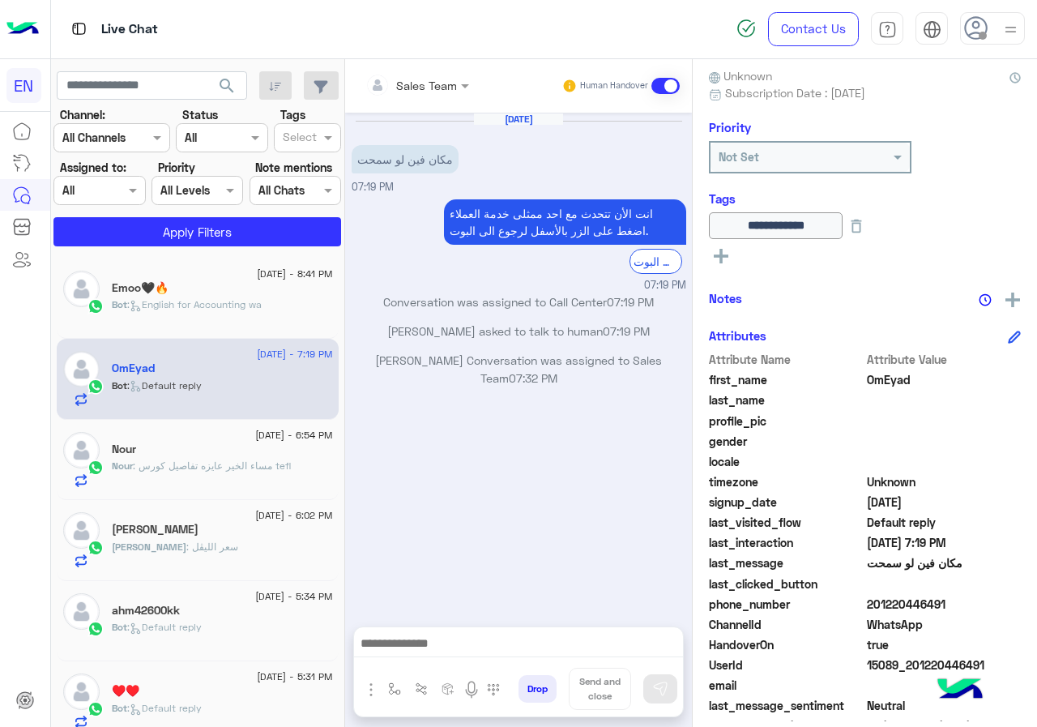 Image resolution: width=1037 pixels, height=727 pixels. What do you see at coordinates (786, 542) in the screenshot?
I see `span: last_interaction` at bounding box center [786, 542].